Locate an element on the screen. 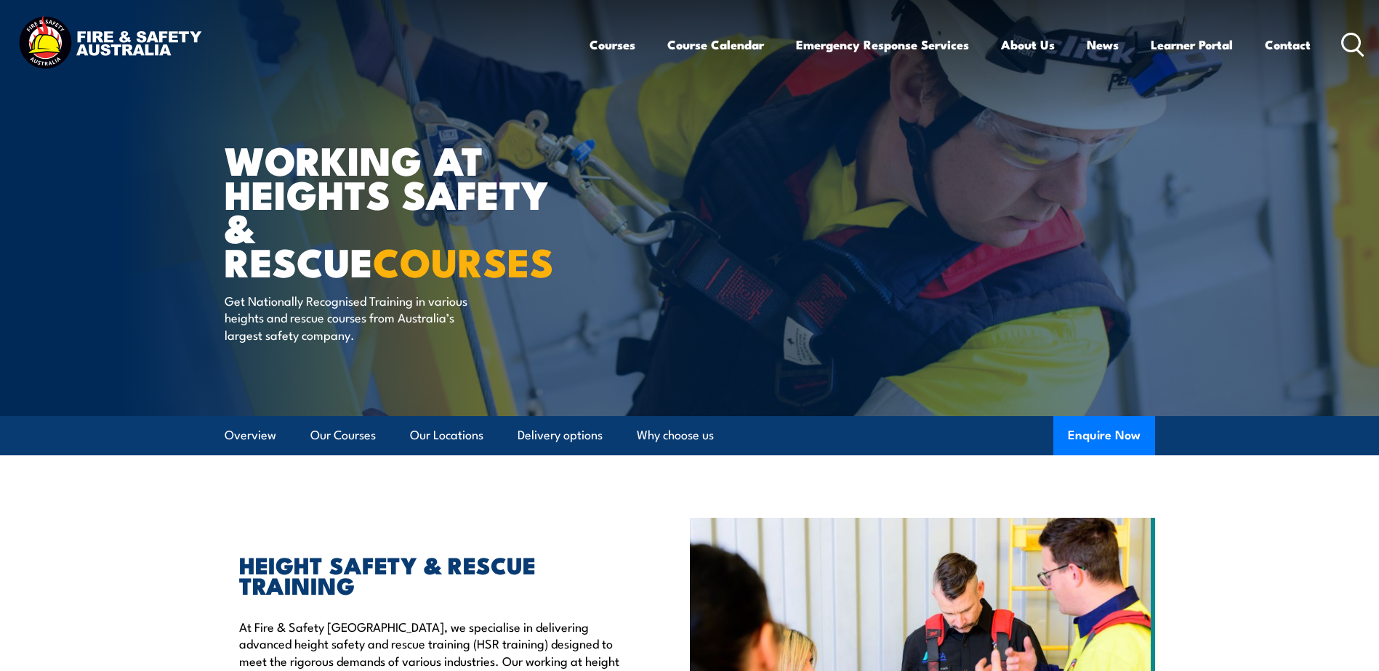 Image resolution: width=1379 pixels, height=671 pixels. a: Contact is located at coordinates (1287, 44).